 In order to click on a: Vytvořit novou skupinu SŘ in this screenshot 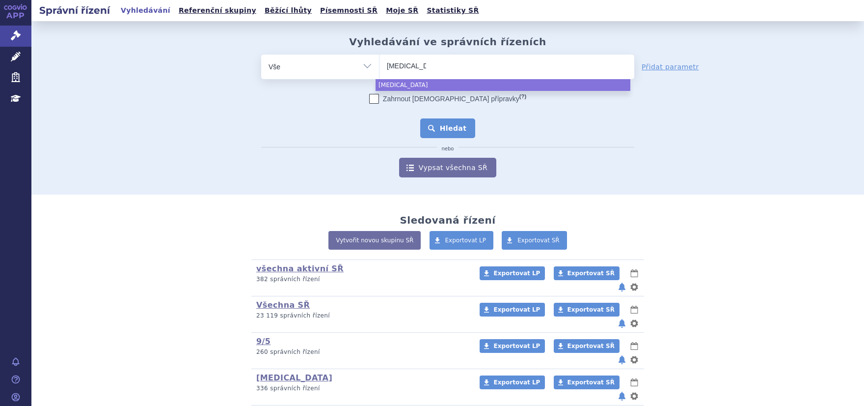, I will do `click(375, 240)`.